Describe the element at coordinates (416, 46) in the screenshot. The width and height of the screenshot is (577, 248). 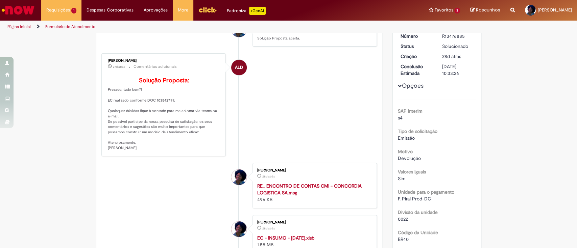
I see `dt: Status` at that location.